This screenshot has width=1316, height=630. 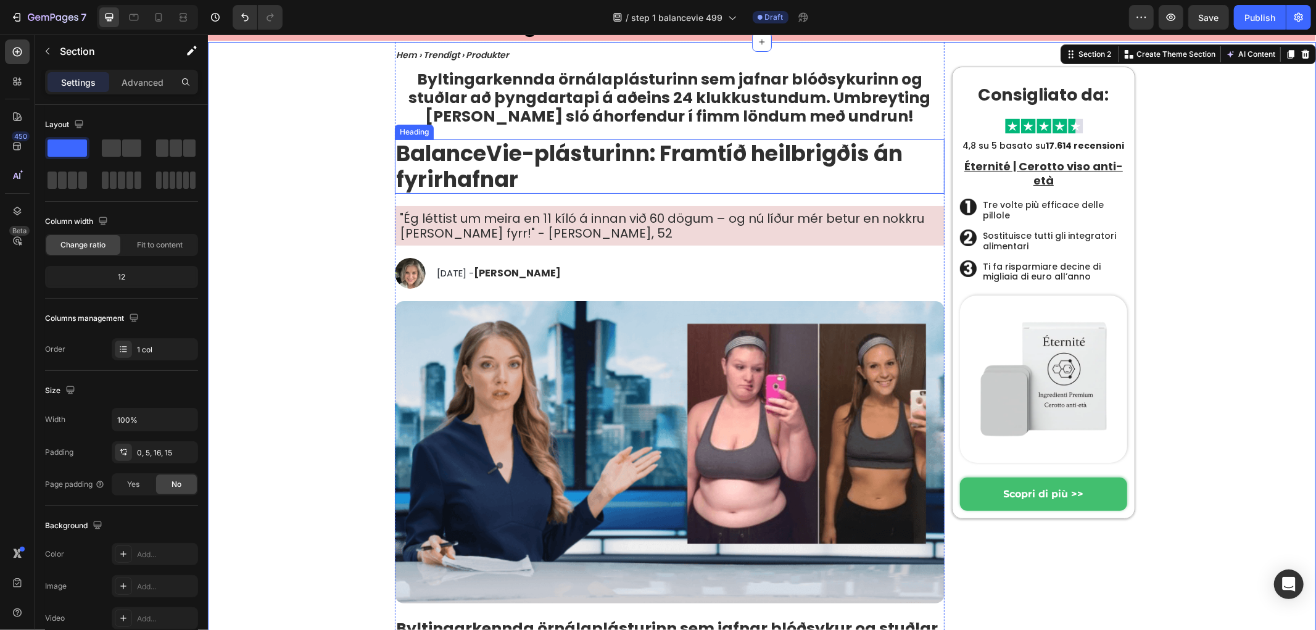 What do you see at coordinates (1043, 20) in the screenshot?
I see `button: AI Content` at bounding box center [1043, 20].